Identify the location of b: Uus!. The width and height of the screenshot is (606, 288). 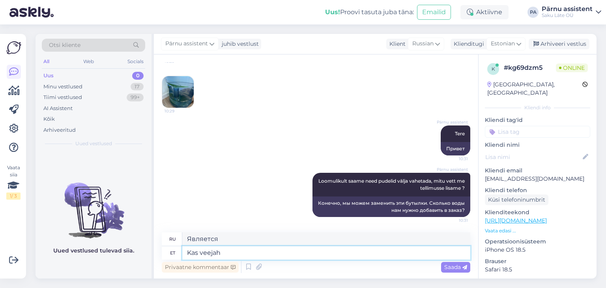
(332, 12).